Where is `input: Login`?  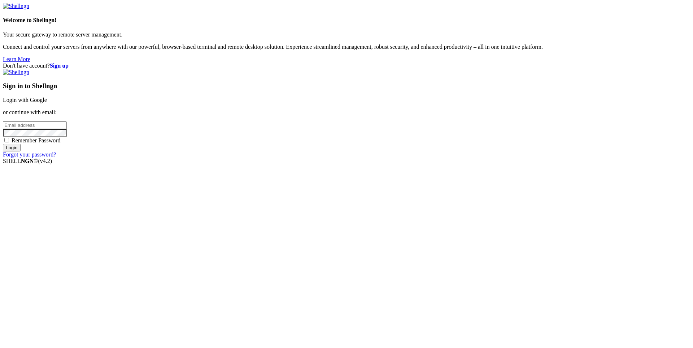 input: Login is located at coordinates (12, 147).